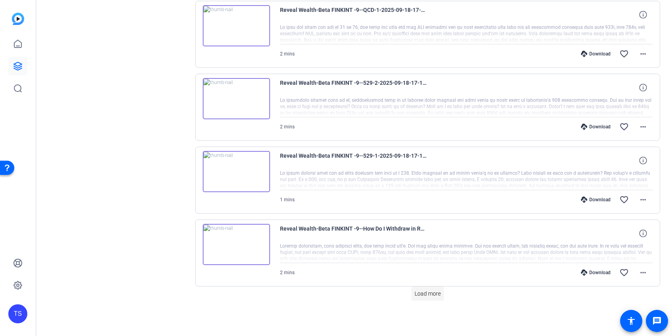  I want to click on span: Reveal Wealth-Beta FINKINT -9--529-1-2025-09-18-17-11-16-941-0, so click(353, 160).